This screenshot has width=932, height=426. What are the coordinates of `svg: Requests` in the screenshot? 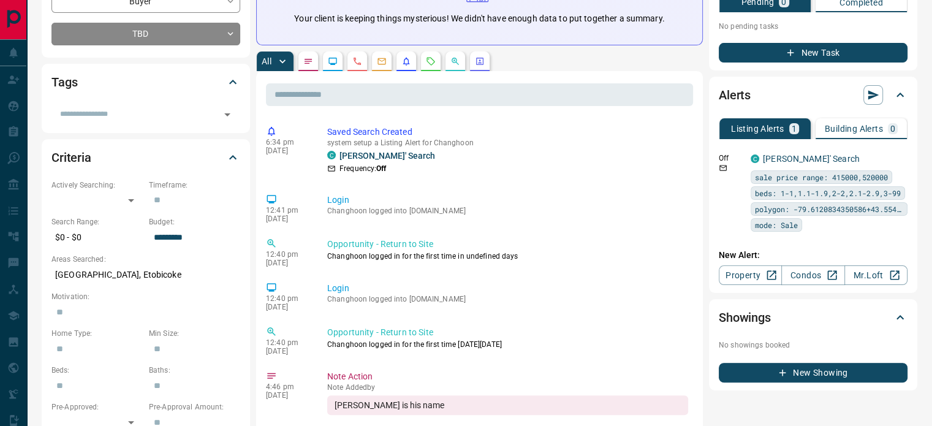 It's located at (431, 61).